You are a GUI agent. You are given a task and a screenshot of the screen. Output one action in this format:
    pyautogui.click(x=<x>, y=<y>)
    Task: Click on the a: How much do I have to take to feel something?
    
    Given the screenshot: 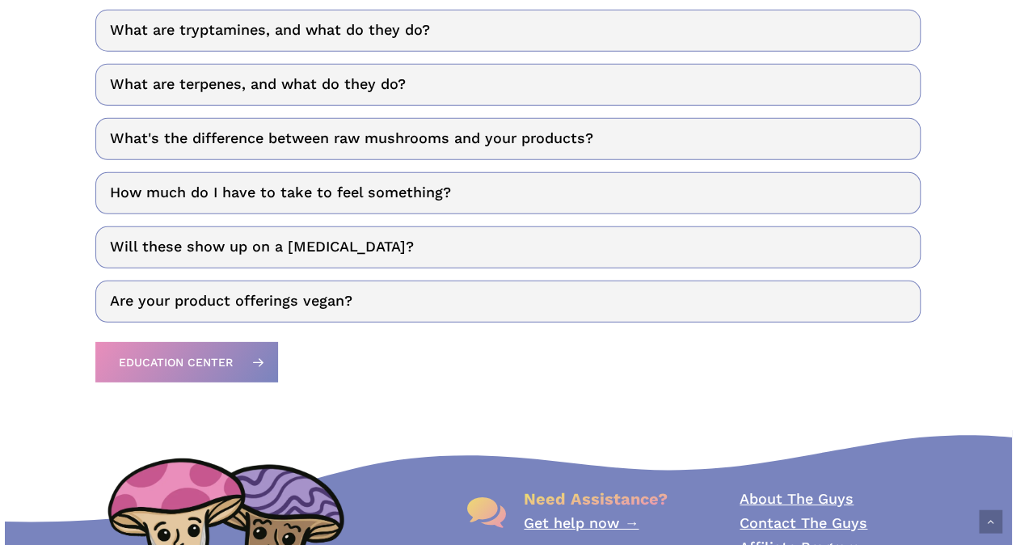 What is the action you would take?
    pyautogui.click(x=508, y=193)
    